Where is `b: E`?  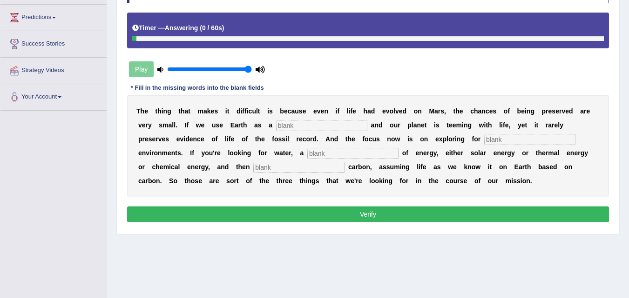 b: E is located at coordinates (232, 125).